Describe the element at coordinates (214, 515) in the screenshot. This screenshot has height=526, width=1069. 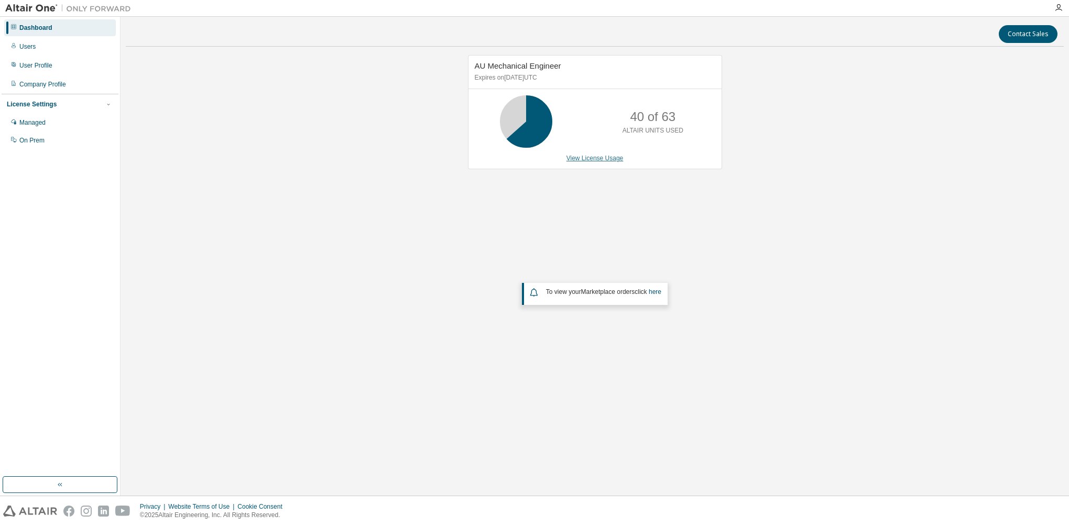
I see `p: © 2025 Altair Engineering, Inc. All Rights Reserved.` at that location.